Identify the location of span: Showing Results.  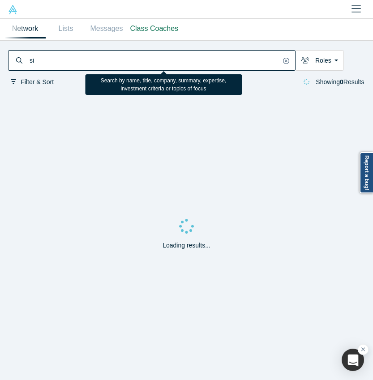
(339, 82).